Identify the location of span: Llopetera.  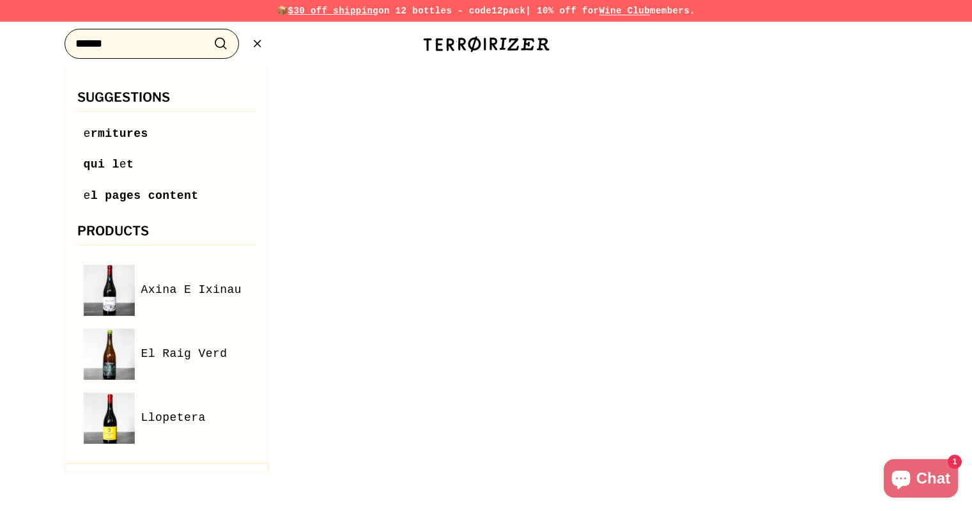
(173, 417).